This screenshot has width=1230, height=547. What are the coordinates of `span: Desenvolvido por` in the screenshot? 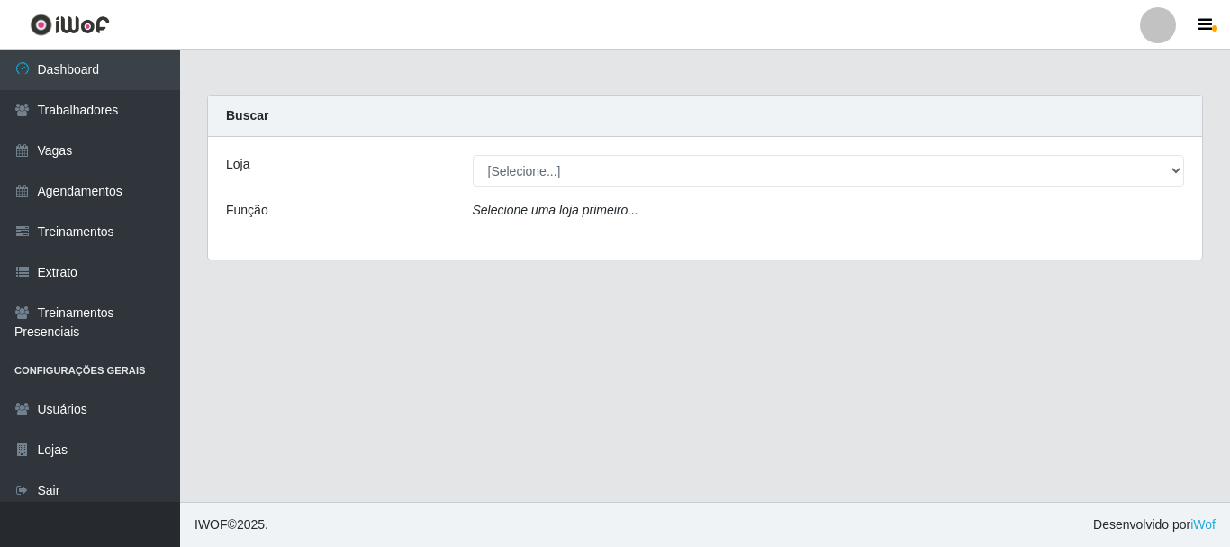 It's located at (1154, 524).